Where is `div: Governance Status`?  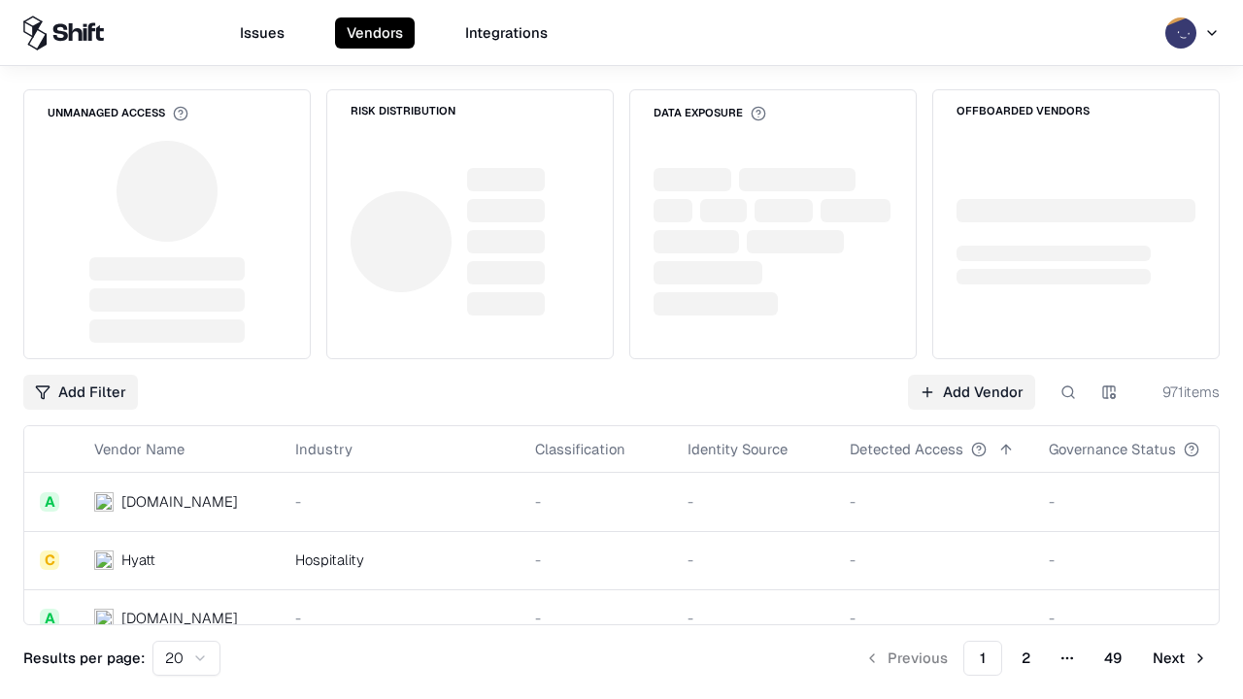
div: Governance Status is located at coordinates (1112, 449).